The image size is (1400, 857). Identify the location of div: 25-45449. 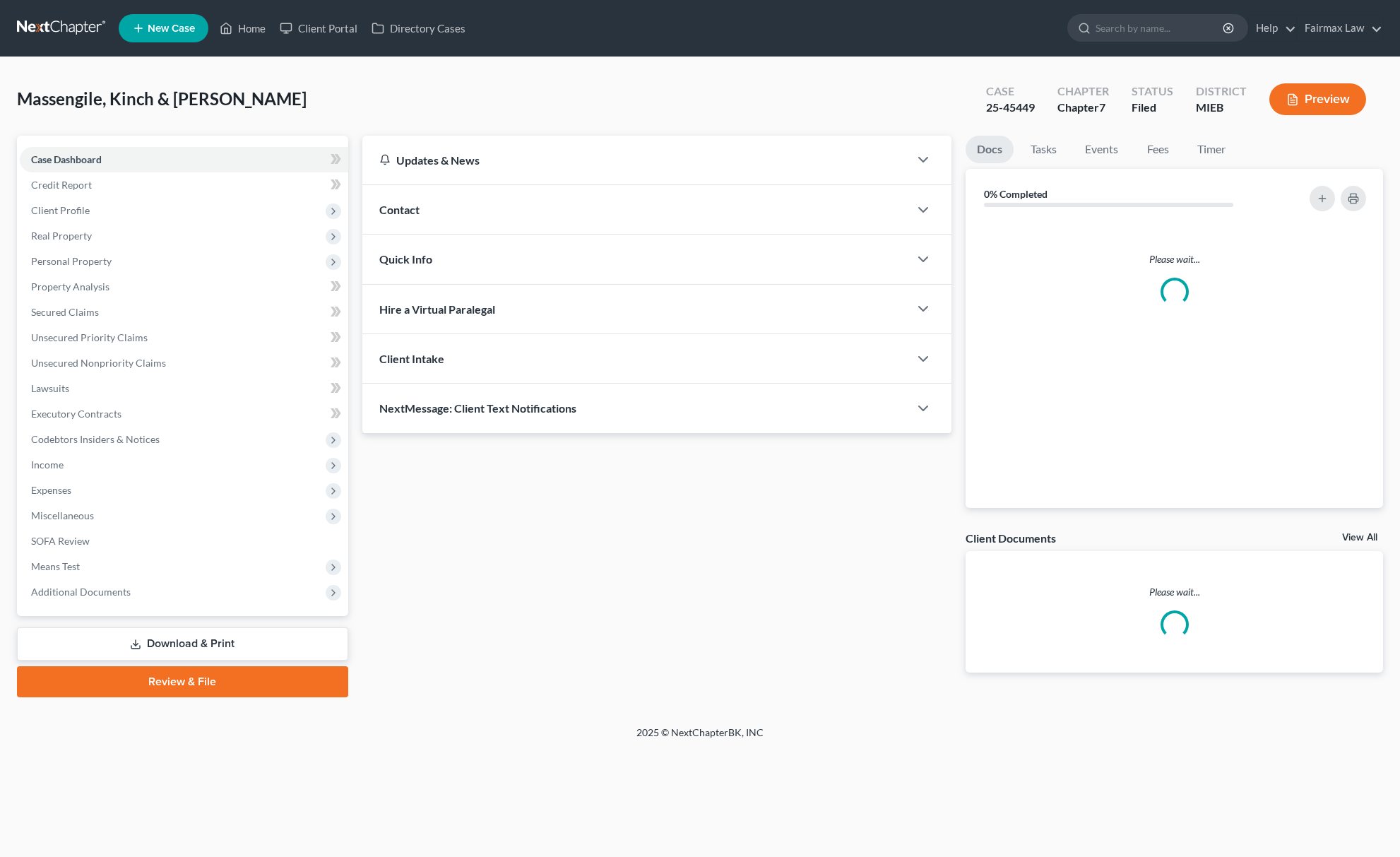
(1011, 107).